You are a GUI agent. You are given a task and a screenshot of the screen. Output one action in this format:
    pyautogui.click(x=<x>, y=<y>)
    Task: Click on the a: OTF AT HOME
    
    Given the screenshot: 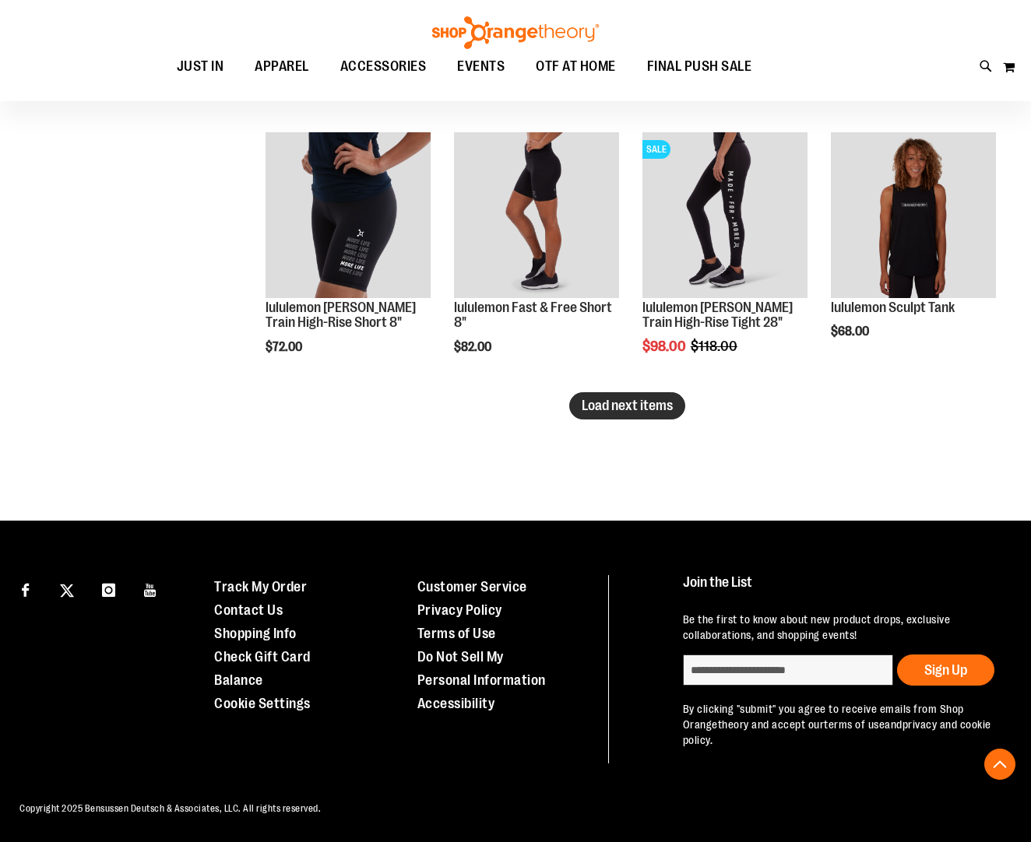 What is the action you would take?
    pyautogui.click(x=575, y=67)
    